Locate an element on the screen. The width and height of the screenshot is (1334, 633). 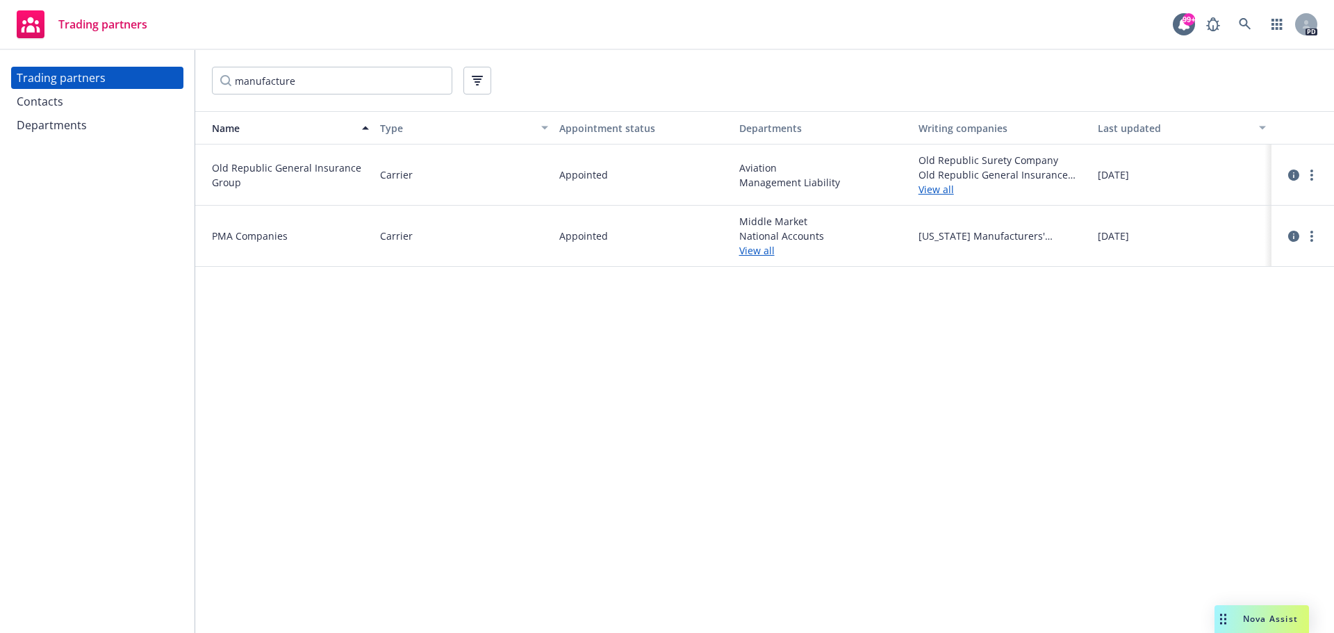
button: Name is located at coordinates (285, 128).